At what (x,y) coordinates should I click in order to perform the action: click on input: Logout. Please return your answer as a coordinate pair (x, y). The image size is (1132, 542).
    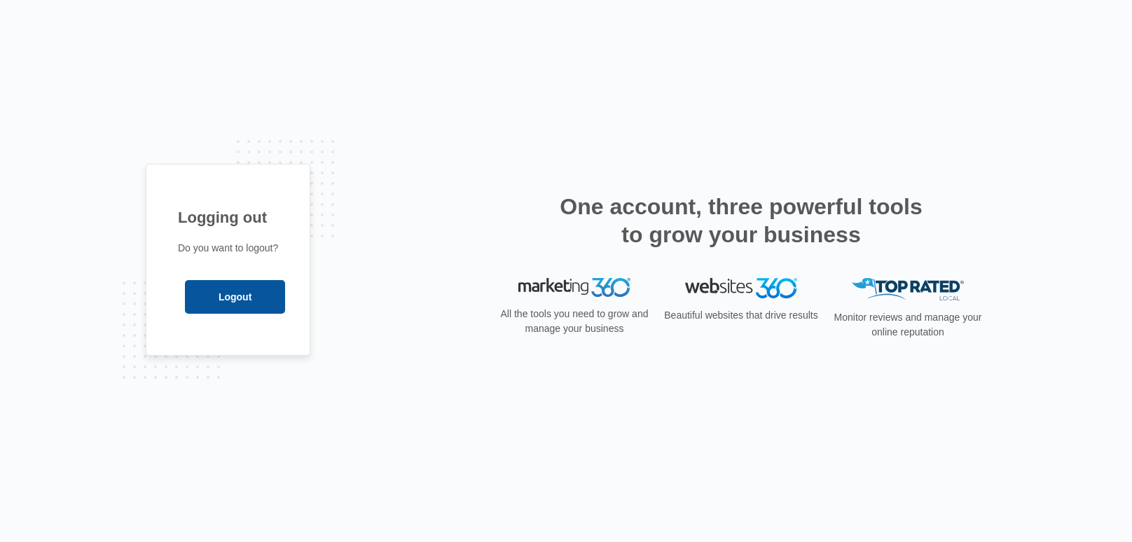
    Looking at the image, I should click on (235, 297).